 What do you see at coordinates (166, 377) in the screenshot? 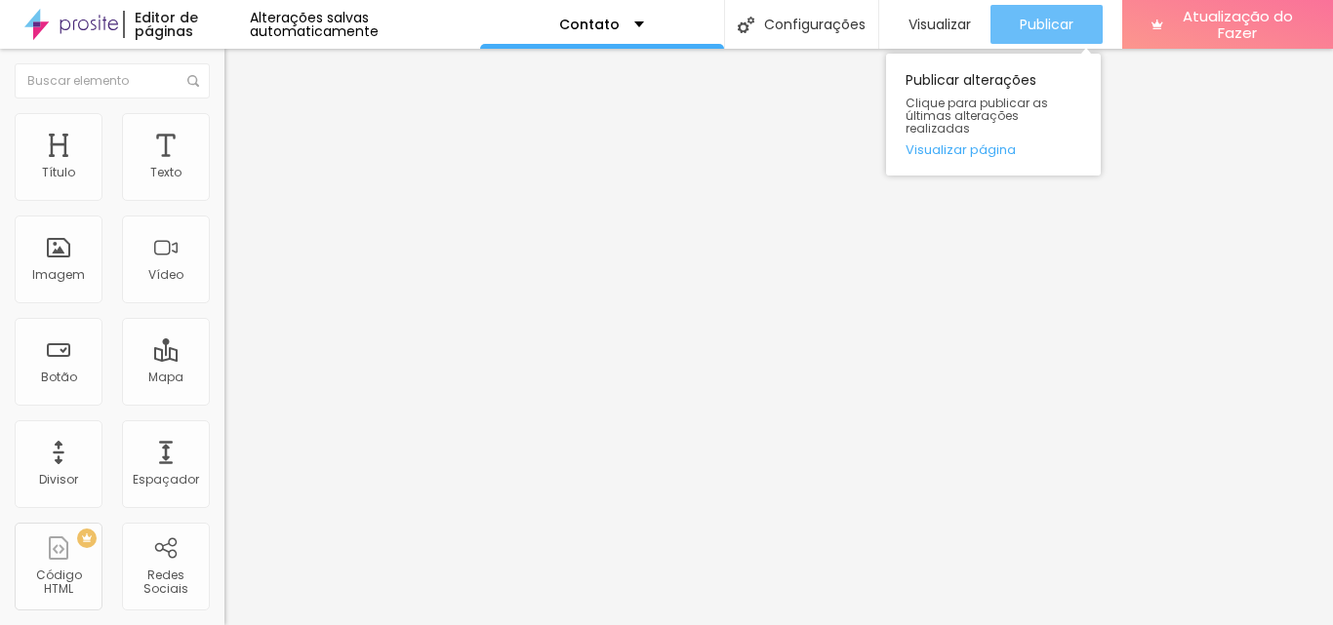
I see `font: Mapa` at bounding box center [166, 377].